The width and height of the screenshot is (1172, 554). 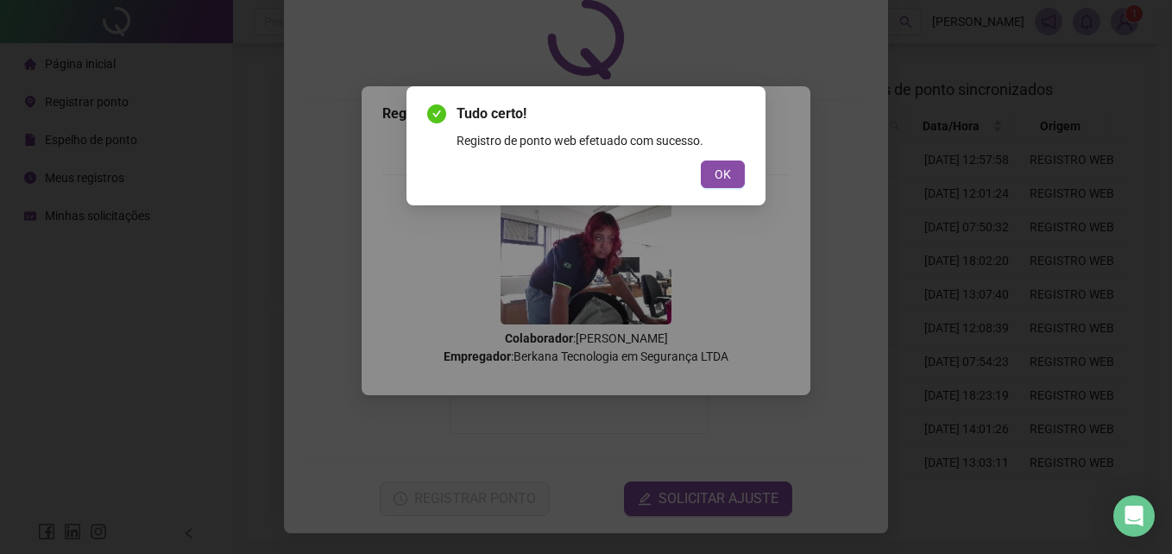 I want to click on div: Open Intercom Messenger, so click(x=1134, y=516).